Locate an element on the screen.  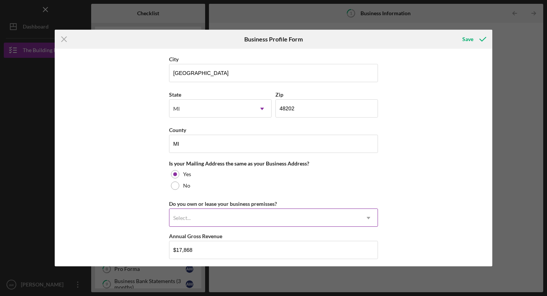
label: Zip is located at coordinates (279, 94).